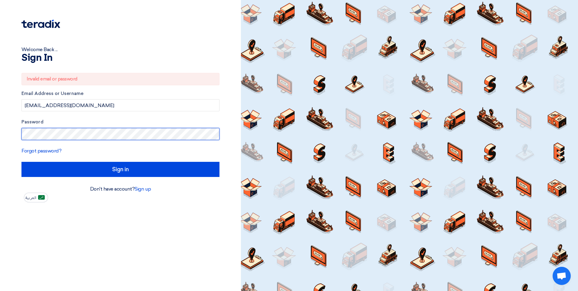 The width and height of the screenshot is (578, 291). I want to click on a: Forgot password?, so click(41, 151).